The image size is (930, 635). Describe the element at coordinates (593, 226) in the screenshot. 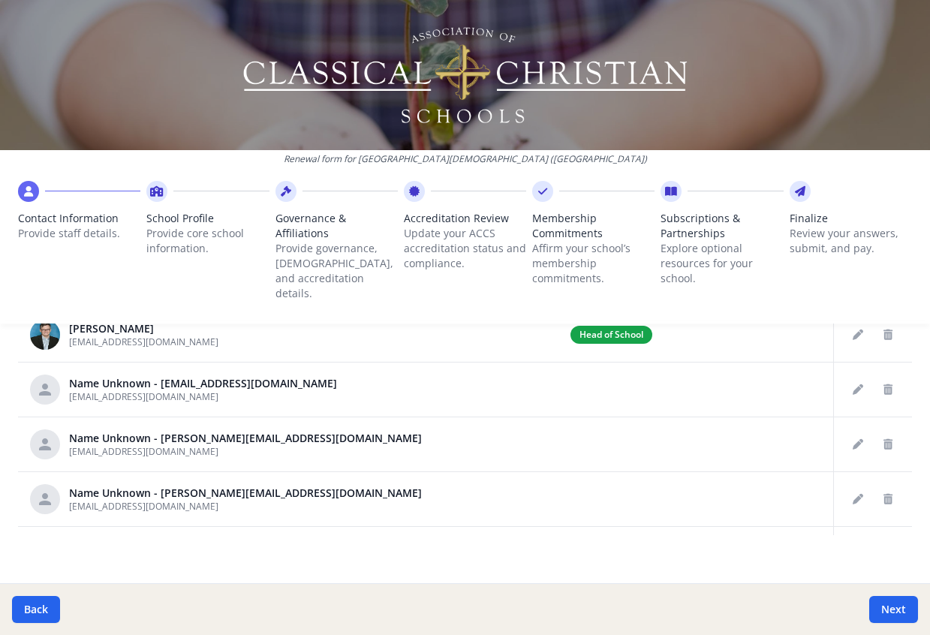

I see `span: Membership Commitments` at that location.